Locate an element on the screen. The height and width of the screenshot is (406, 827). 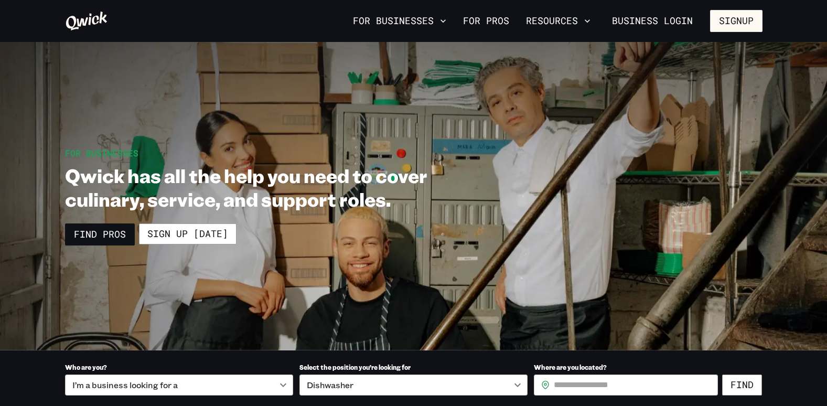
span: Where are you located? is located at coordinates (570, 367).